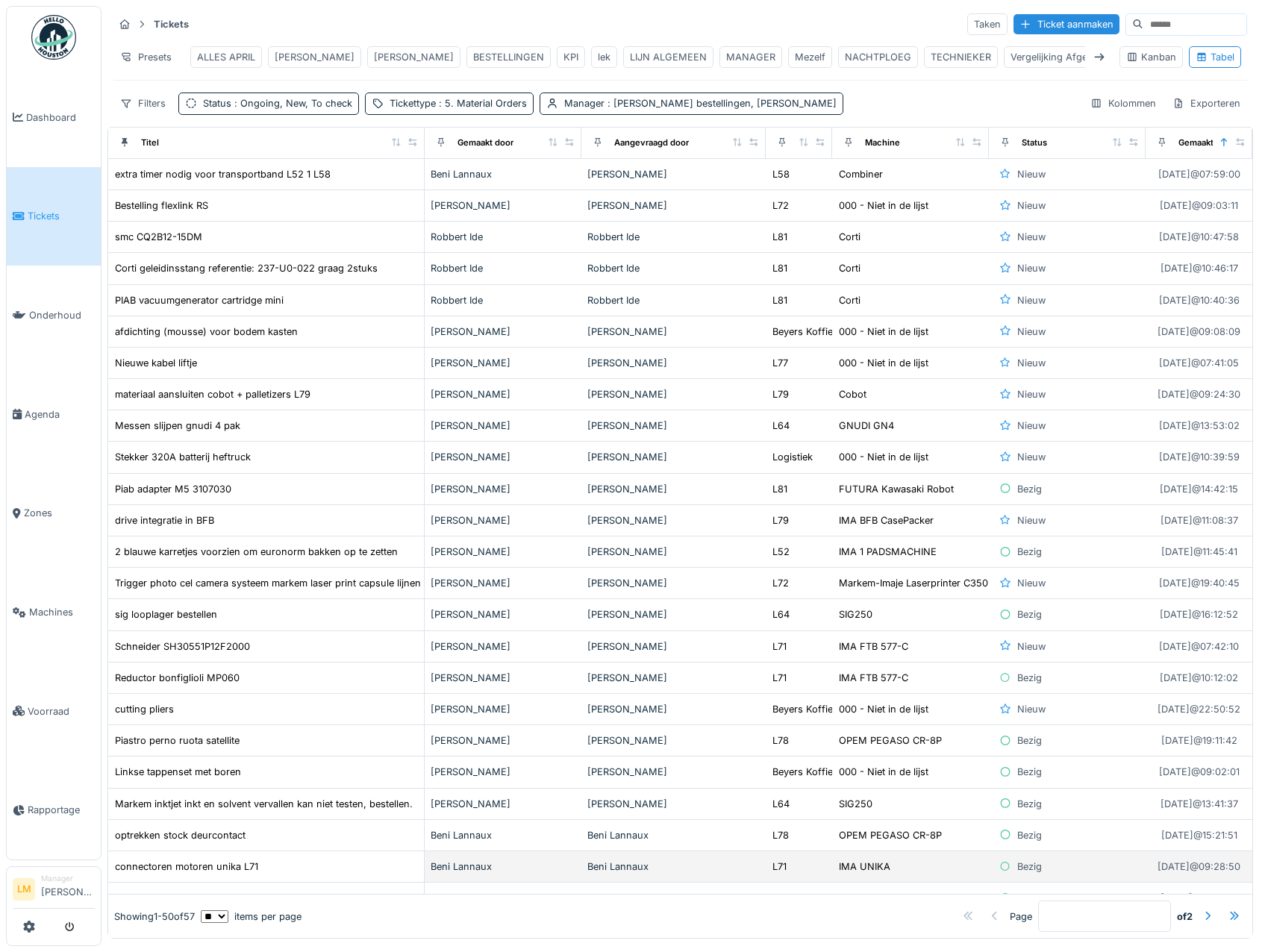  What do you see at coordinates (914, 583) in the screenshot?
I see `div: Markem-Imaje Laserprinter C350` at bounding box center [914, 583].